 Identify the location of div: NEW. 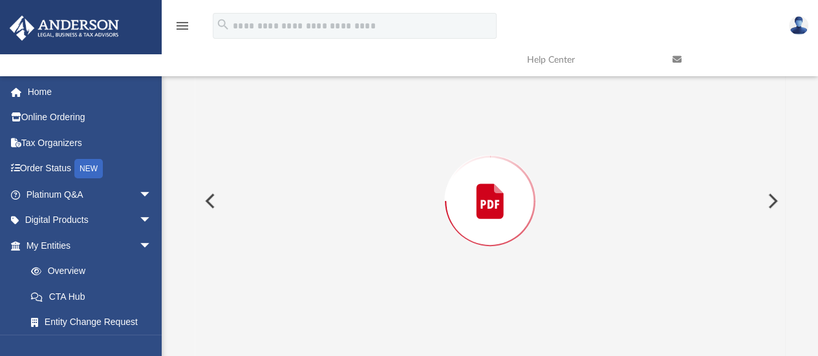
(89, 169).